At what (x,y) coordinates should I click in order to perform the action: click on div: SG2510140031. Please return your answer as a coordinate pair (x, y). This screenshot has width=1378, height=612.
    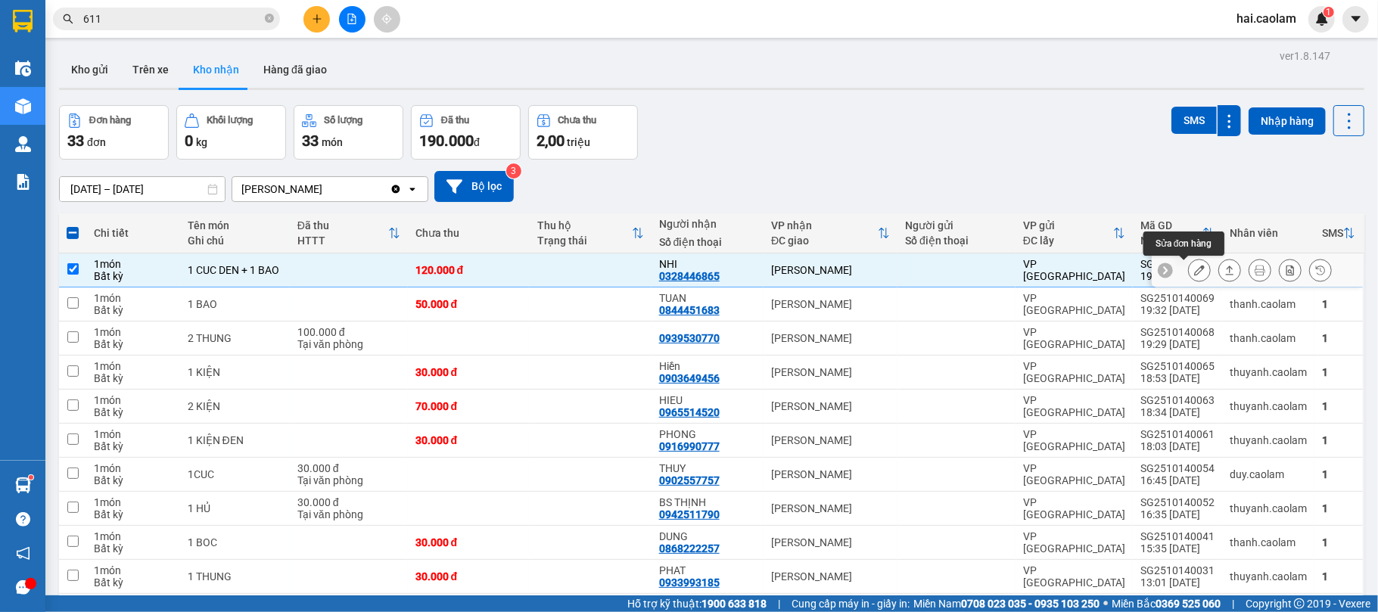
    Looking at the image, I should click on (1178, 571).